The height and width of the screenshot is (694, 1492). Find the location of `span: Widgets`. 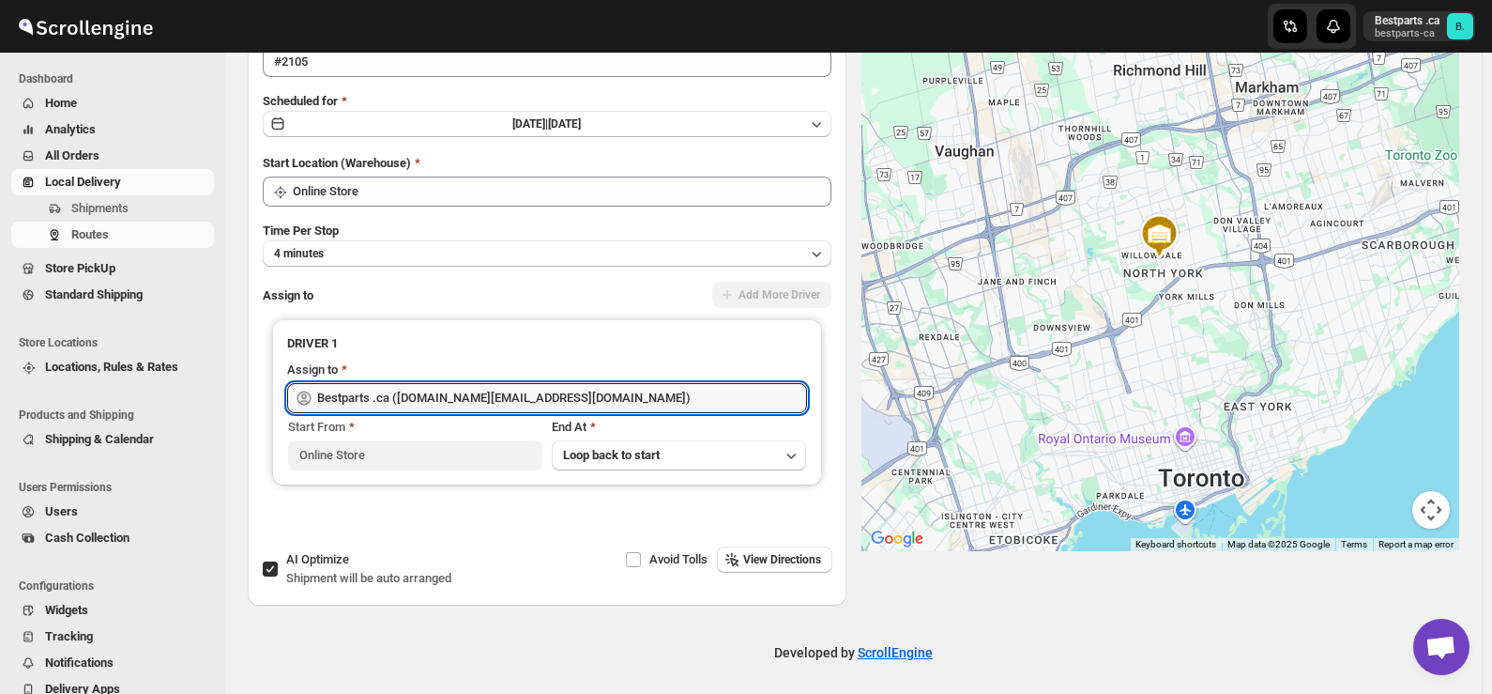

span: Widgets is located at coordinates (67, 609).